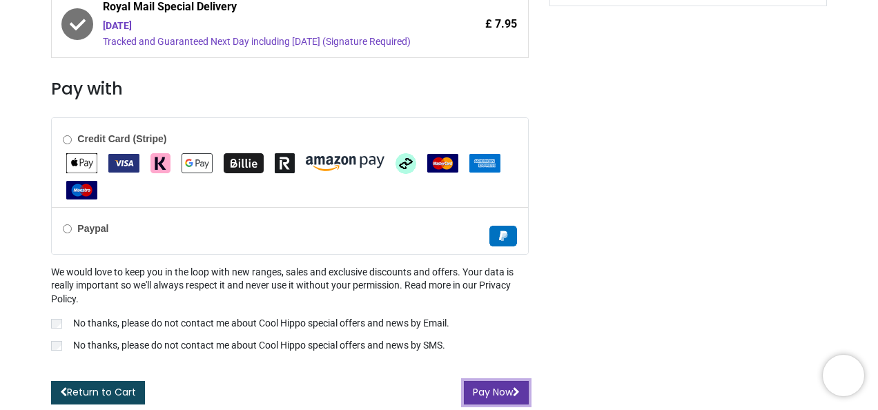 The width and height of the screenshot is (878, 410). Describe the element at coordinates (484, 163) in the screenshot. I see `img: American Express` at that location.